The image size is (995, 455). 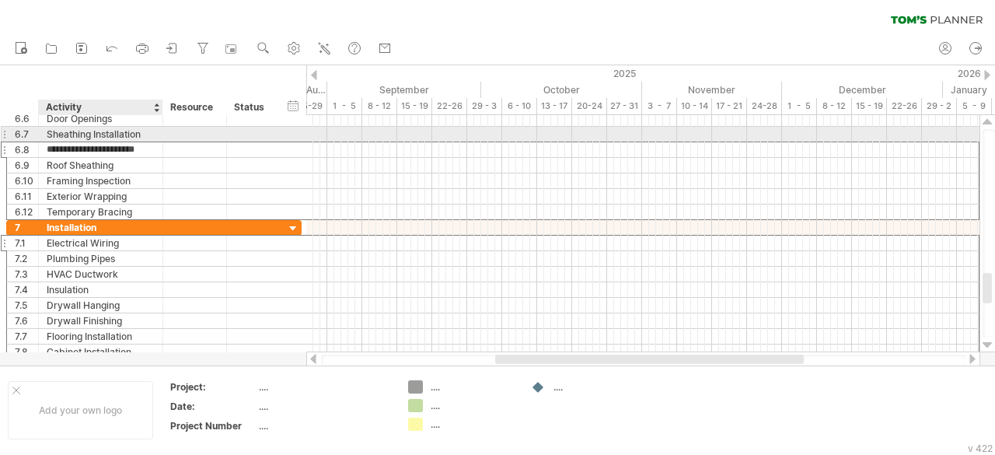 I want to click on div: 7, so click(x=26, y=227).